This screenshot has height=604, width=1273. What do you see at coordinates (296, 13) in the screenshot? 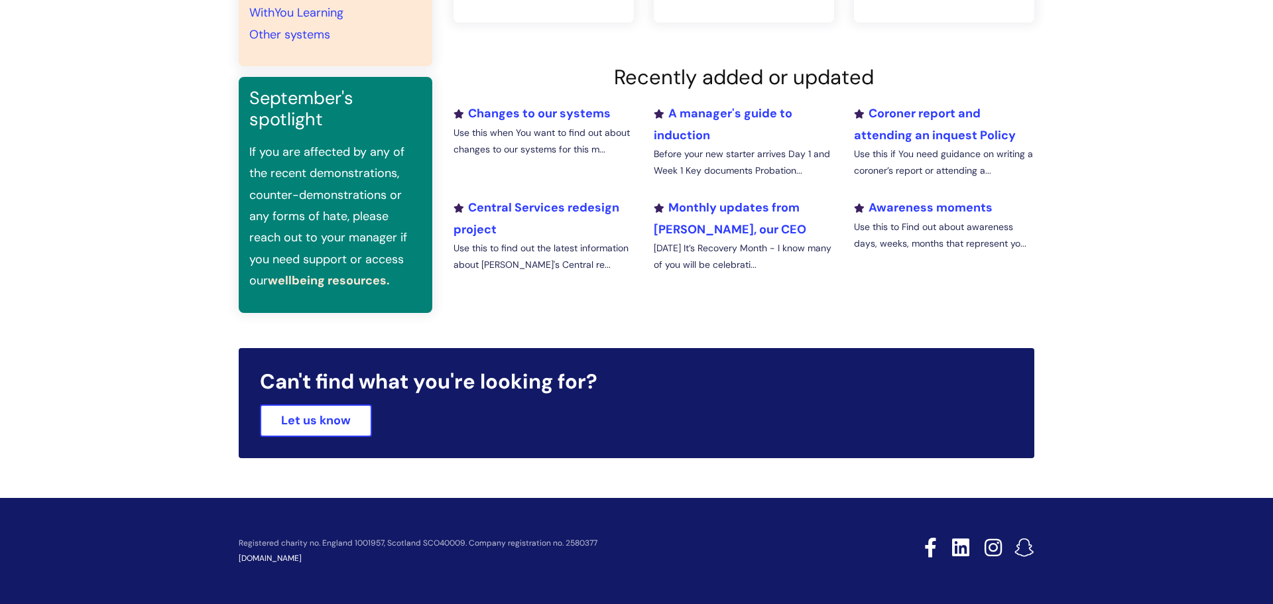
I see `a: WithYou Learning` at bounding box center [296, 13].